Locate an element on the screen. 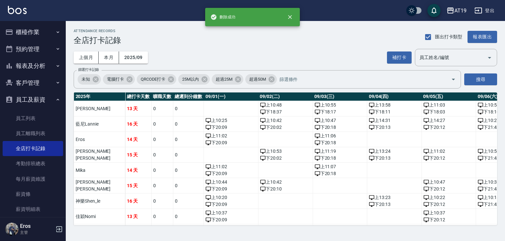 The width and height of the screenshot is (505, 241). div: 上 11:19 is located at coordinates (340, 151).